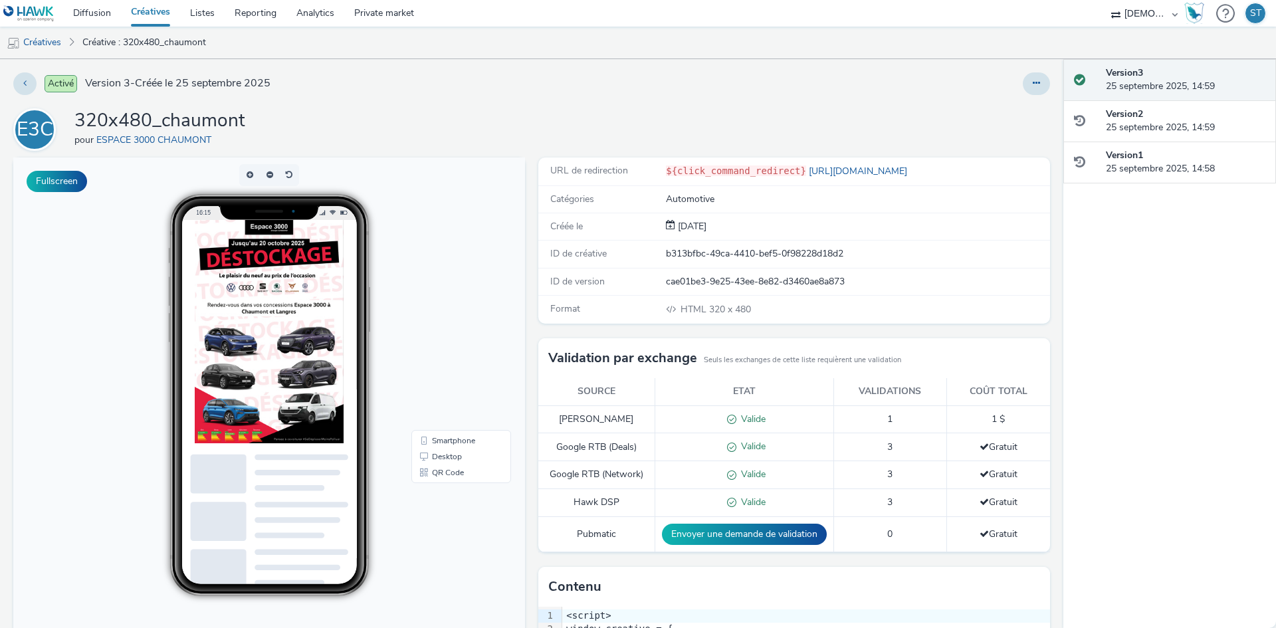 This screenshot has width=1276, height=628. What do you see at coordinates (440, 283) in the screenshot?
I see `span: Smartphone` at bounding box center [440, 283].